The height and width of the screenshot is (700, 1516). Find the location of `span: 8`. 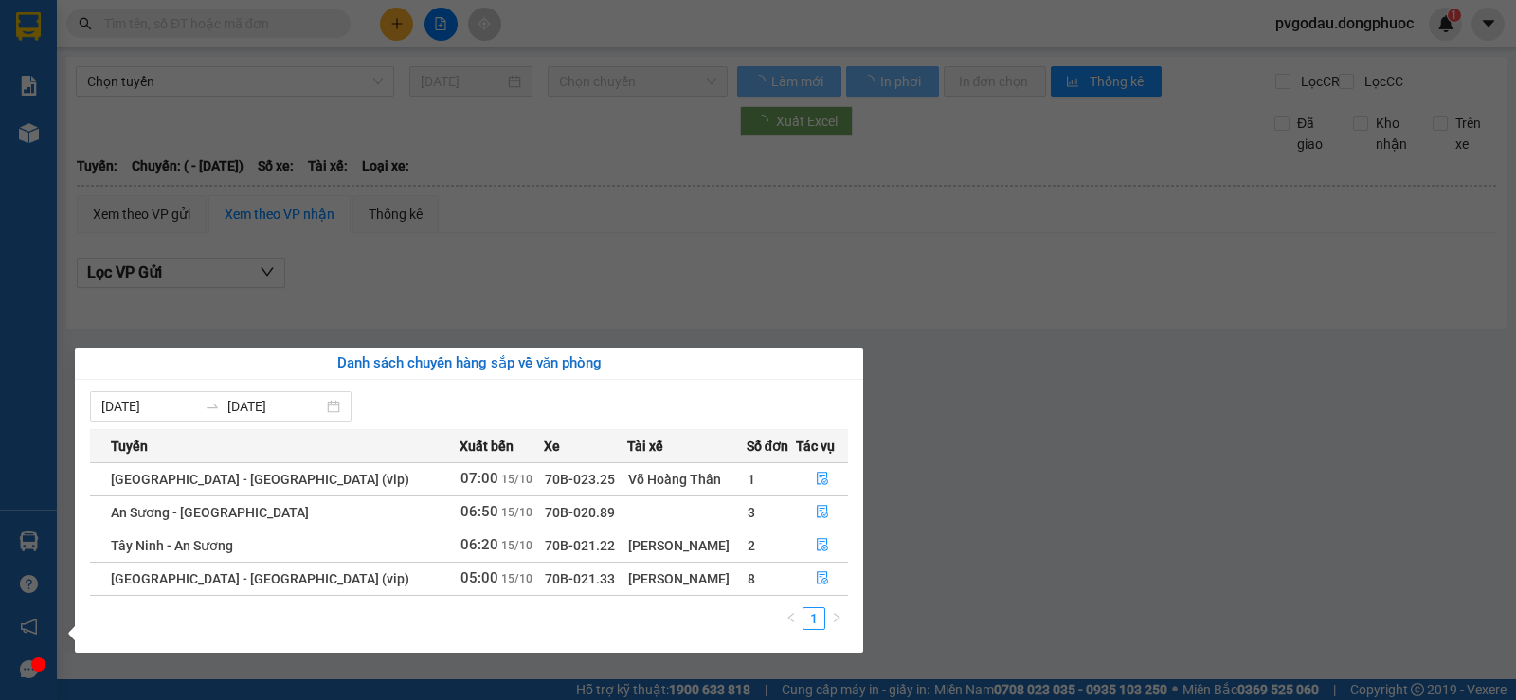

span: 8 is located at coordinates (752, 579).